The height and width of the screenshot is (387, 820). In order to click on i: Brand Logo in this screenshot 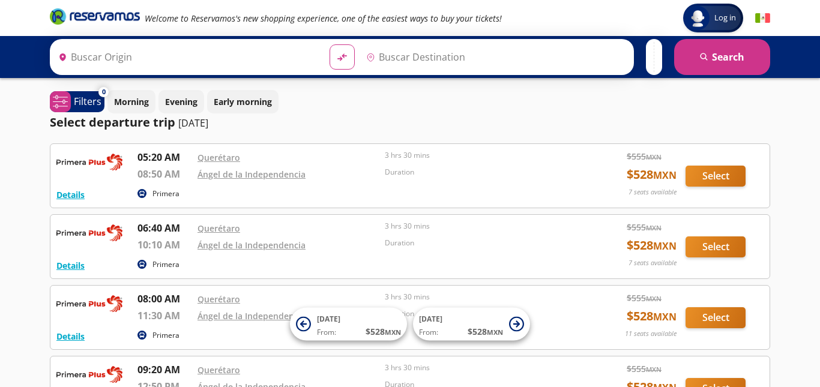, I will do `click(95, 16)`.